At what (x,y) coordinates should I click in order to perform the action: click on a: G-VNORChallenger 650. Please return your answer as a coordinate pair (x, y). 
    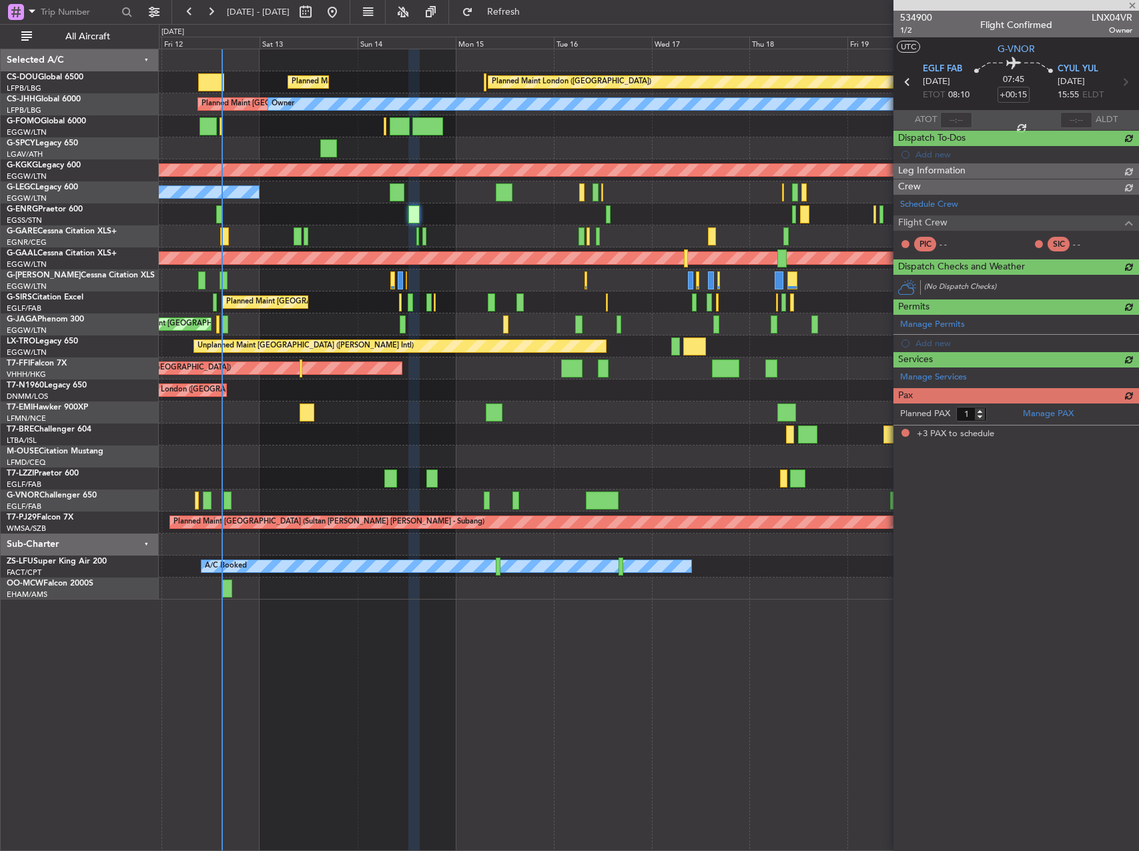
    Looking at the image, I should click on (51, 496).